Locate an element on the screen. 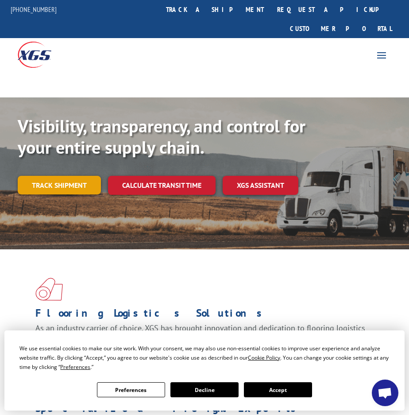 The image size is (409, 415). a: Customer Portal is located at coordinates (341, 28).